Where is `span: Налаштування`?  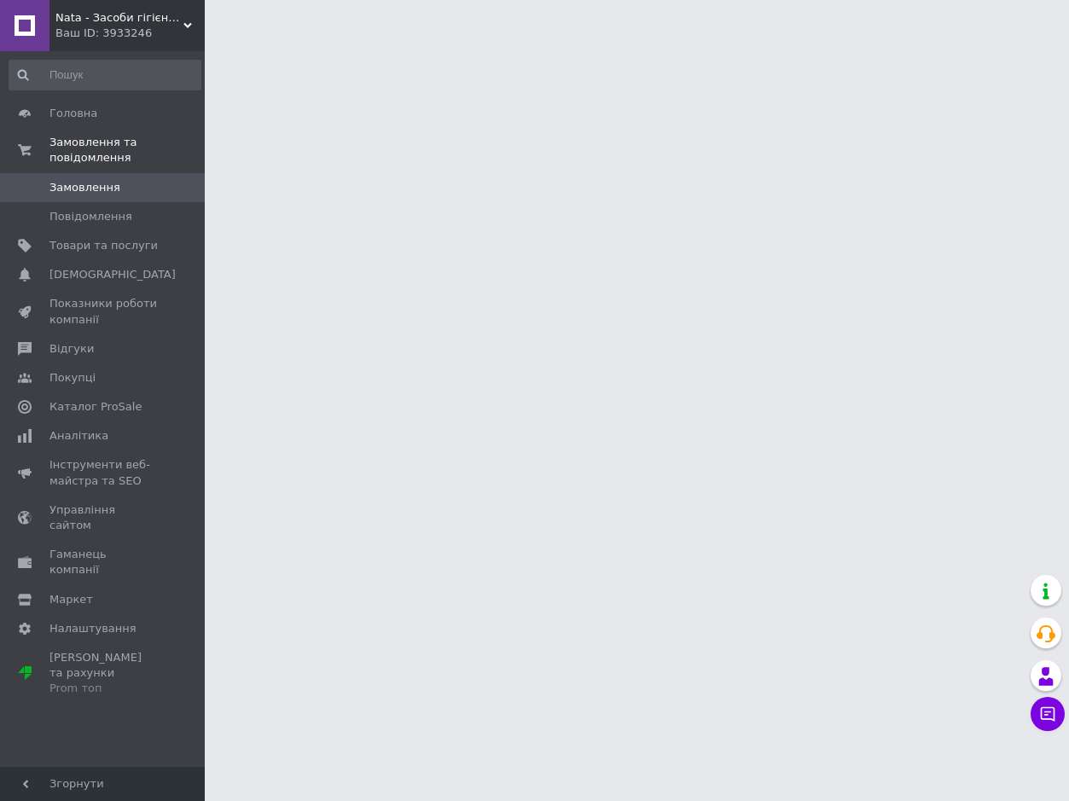 span: Налаштування is located at coordinates (93, 629).